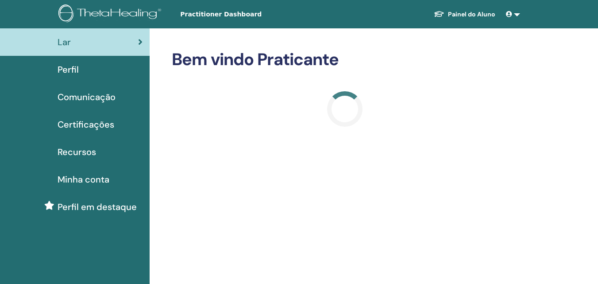 Image resolution: width=598 pixels, height=284 pixels. Describe the element at coordinates (77, 152) in the screenshot. I see `span: Recursos` at that location.